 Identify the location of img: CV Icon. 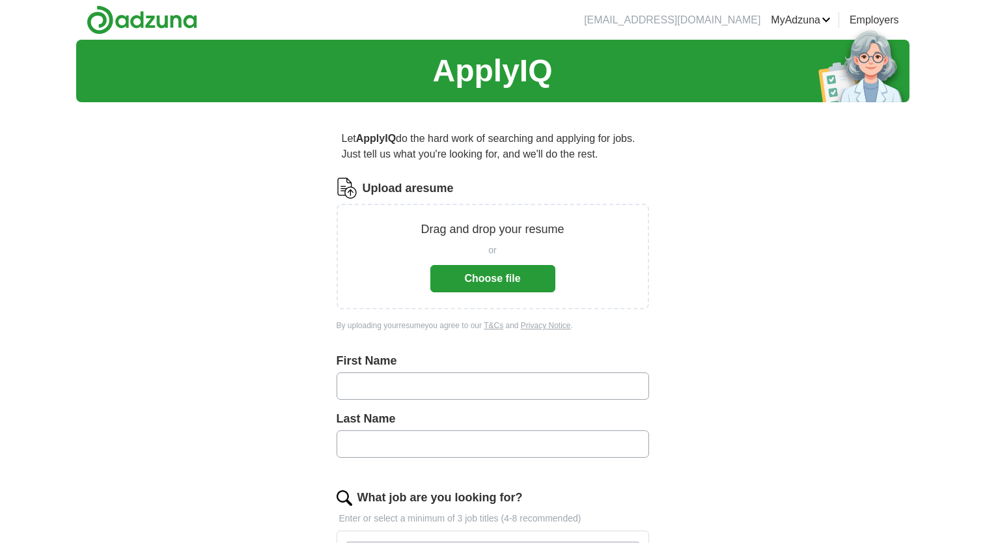
(347, 188).